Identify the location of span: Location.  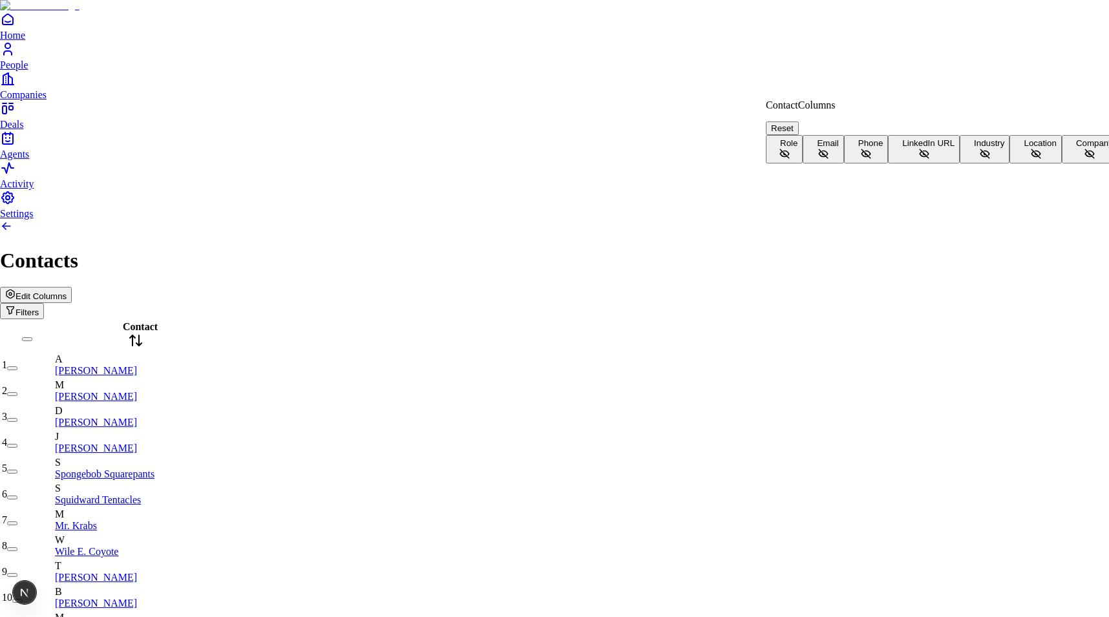
(1040, 143).